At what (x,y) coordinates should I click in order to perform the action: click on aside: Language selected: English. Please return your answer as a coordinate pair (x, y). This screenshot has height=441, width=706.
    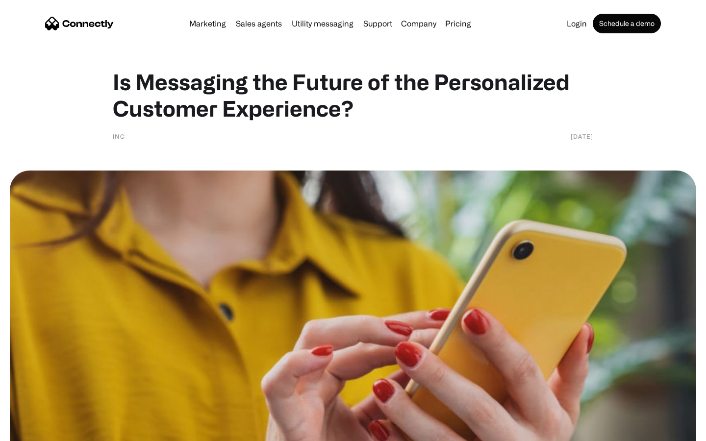
    Looking at the image, I should click on (34, 431).